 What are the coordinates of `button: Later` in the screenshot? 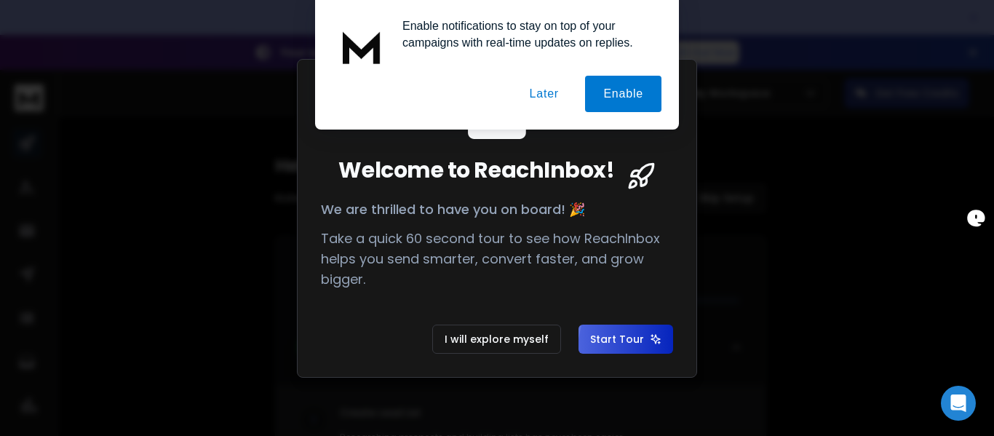 It's located at (544, 94).